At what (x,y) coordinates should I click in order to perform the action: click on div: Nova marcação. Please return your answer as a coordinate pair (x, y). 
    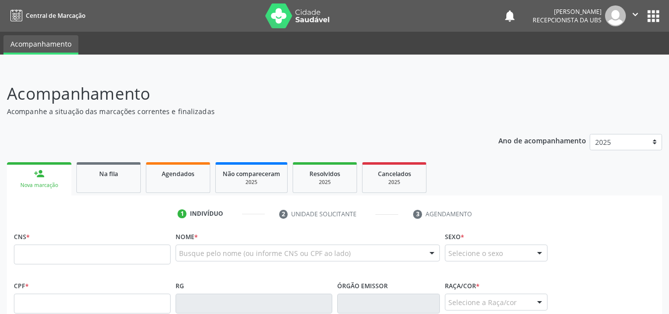
    Looking at the image, I should click on (39, 185).